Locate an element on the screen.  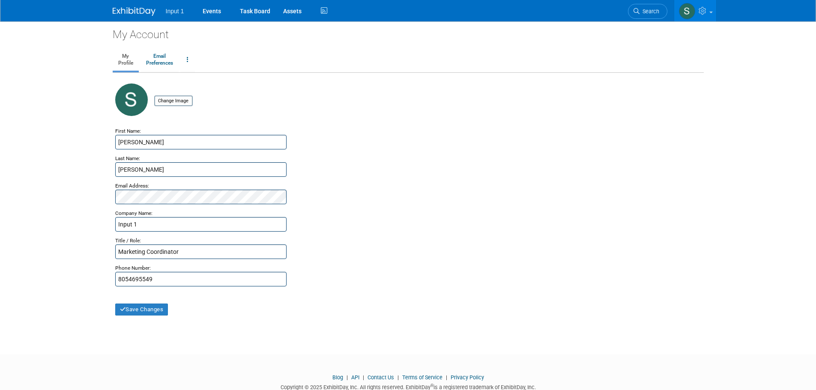
img: S.jpg is located at coordinates (131, 100).